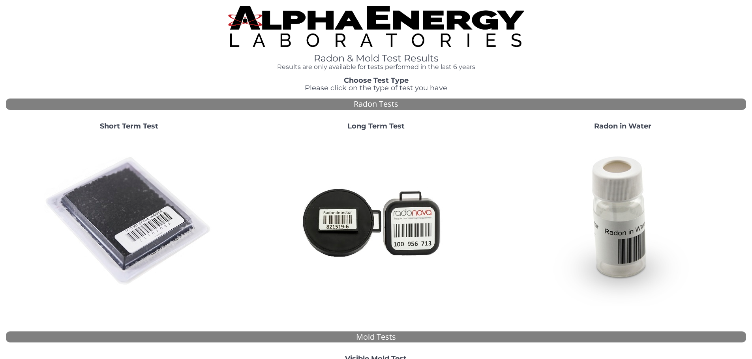  What do you see at coordinates (129, 222) in the screenshot?
I see `img: ShortTerm.jpg` at bounding box center [129, 222].